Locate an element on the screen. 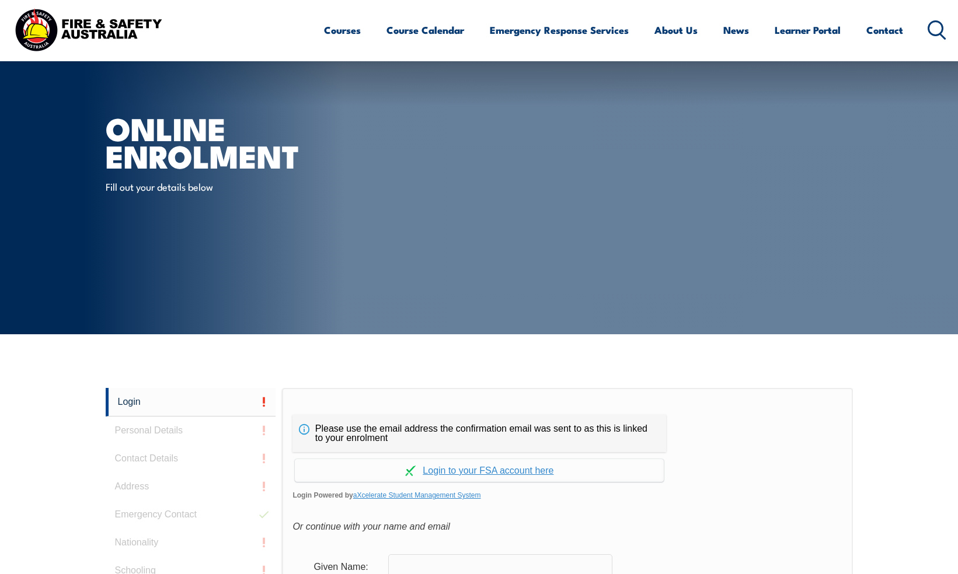 Image resolution: width=958 pixels, height=574 pixels. p: Fill out your details below is located at coordinates (212, 186).